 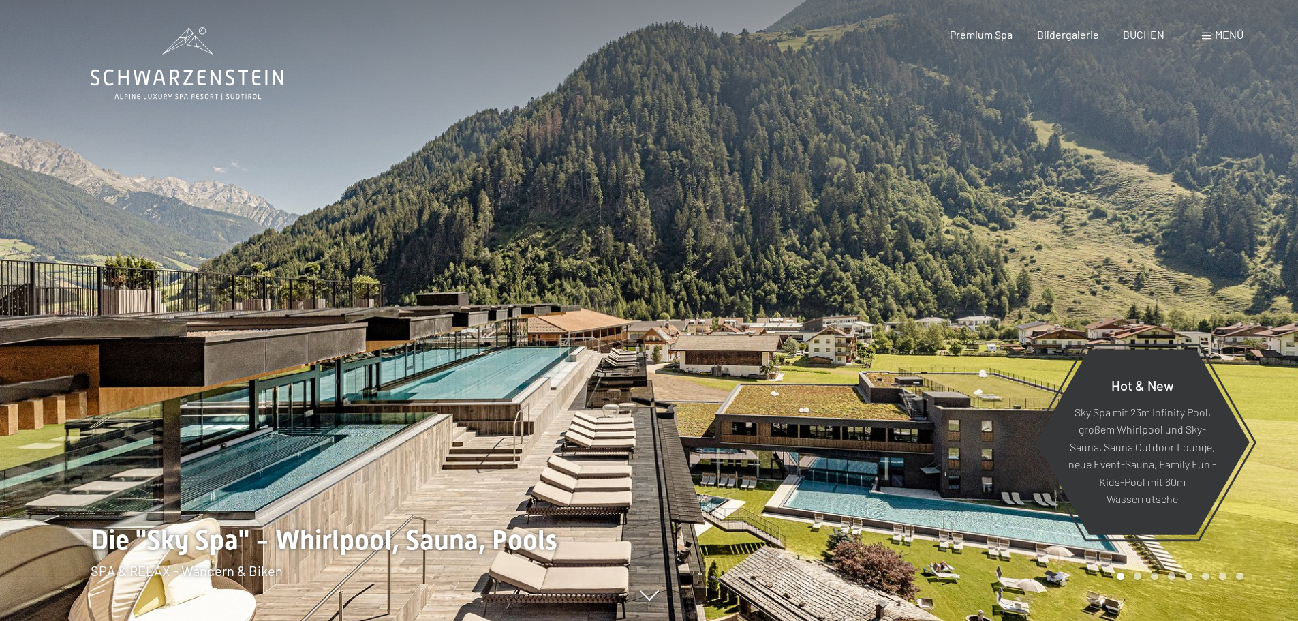 What do you see at coordinates (1229, 34) in the screenshot?
I see `span: Menü` at bounding box center [1229, 34].